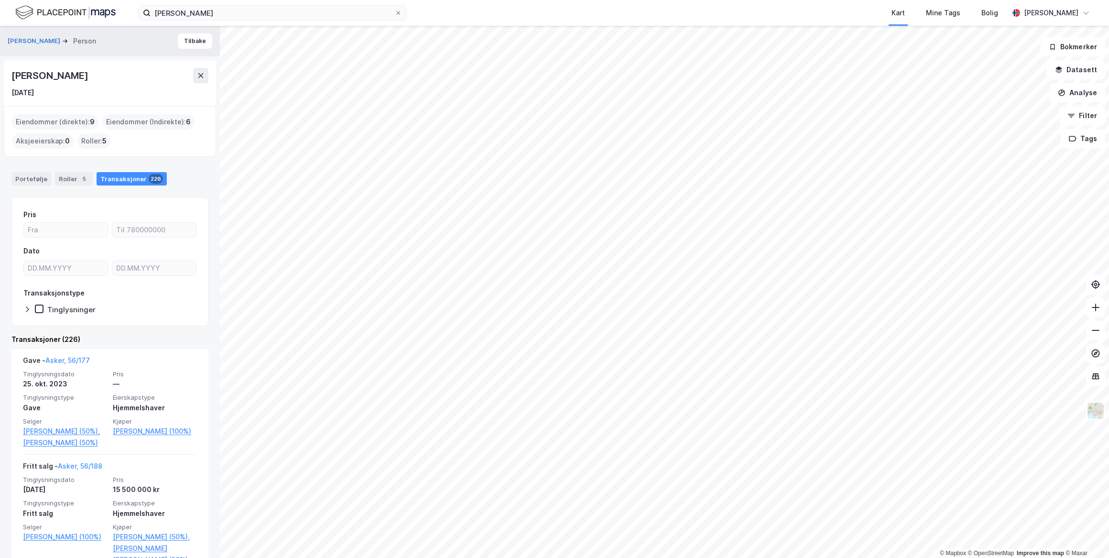  I want to click on div: Portefølje, so click(31, 179).